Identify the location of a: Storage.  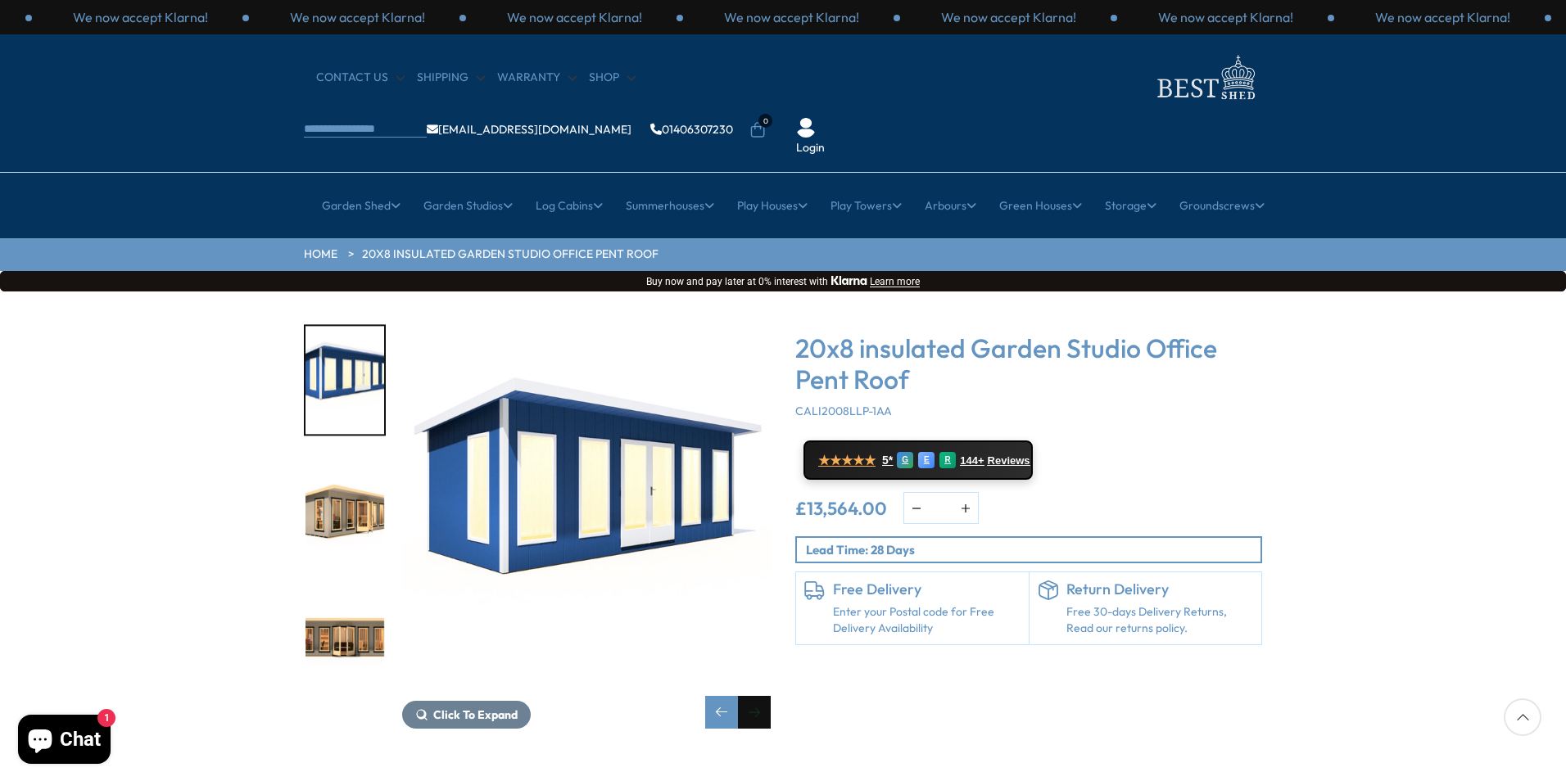
(1130, 206).